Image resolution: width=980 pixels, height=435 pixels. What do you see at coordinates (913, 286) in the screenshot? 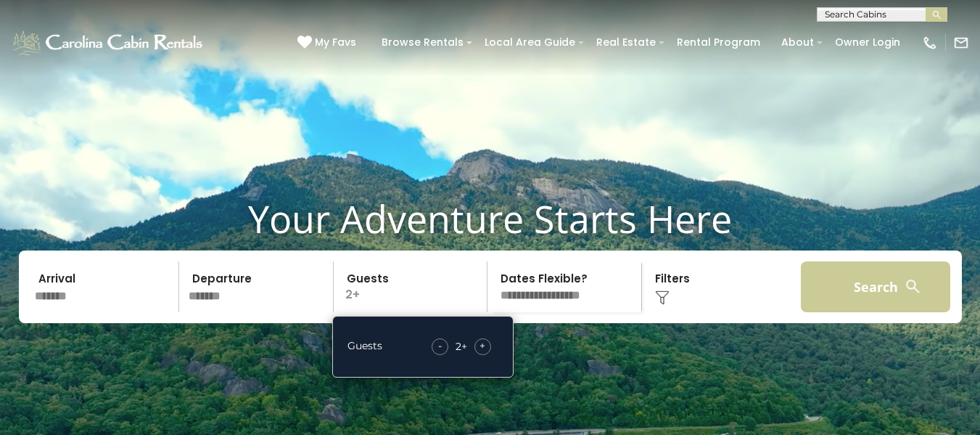
I see `img: search-regular-white.png` at bounding box center [913, 286].